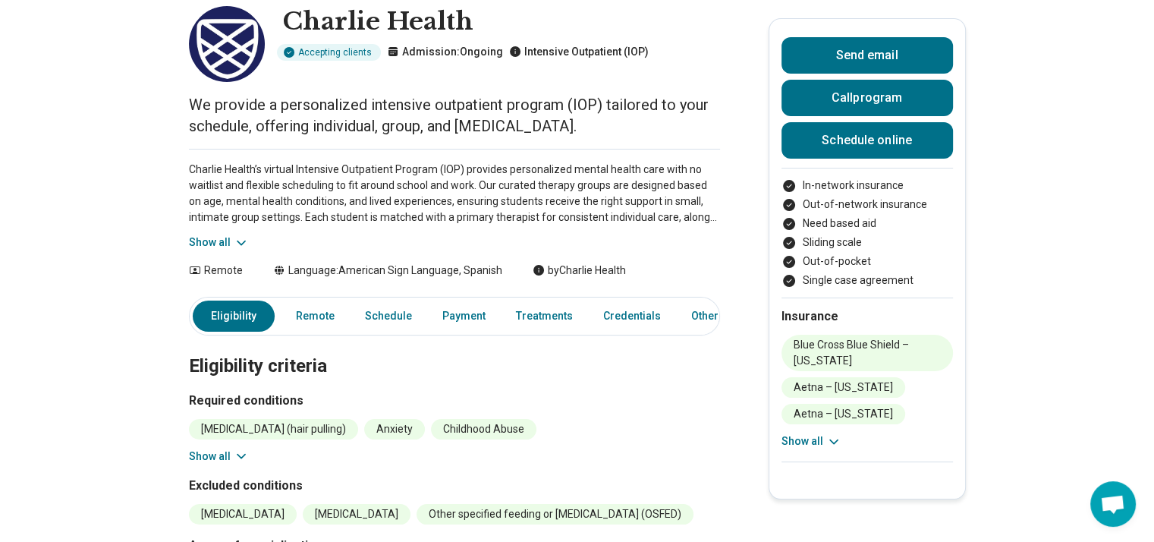  I want to click on h3: Required conditions, so click(454, 401).